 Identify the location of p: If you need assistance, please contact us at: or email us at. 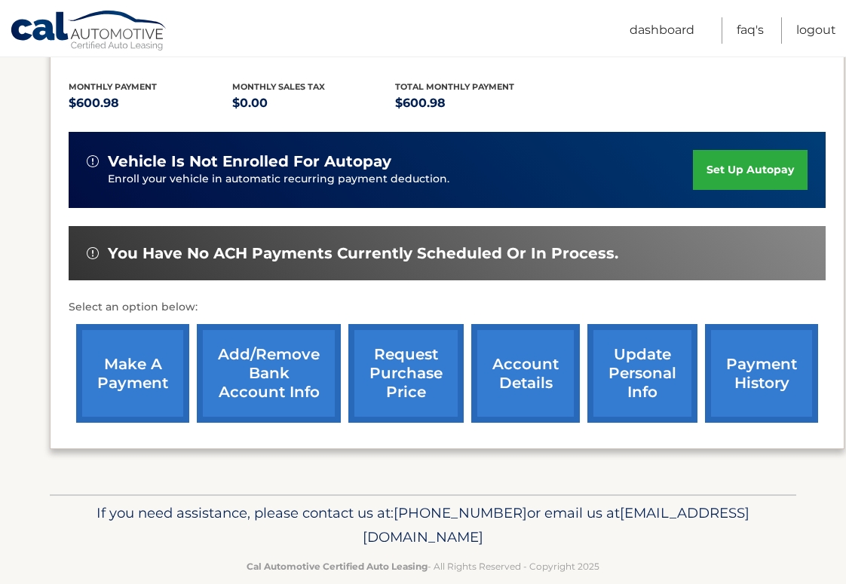
(423, 526).